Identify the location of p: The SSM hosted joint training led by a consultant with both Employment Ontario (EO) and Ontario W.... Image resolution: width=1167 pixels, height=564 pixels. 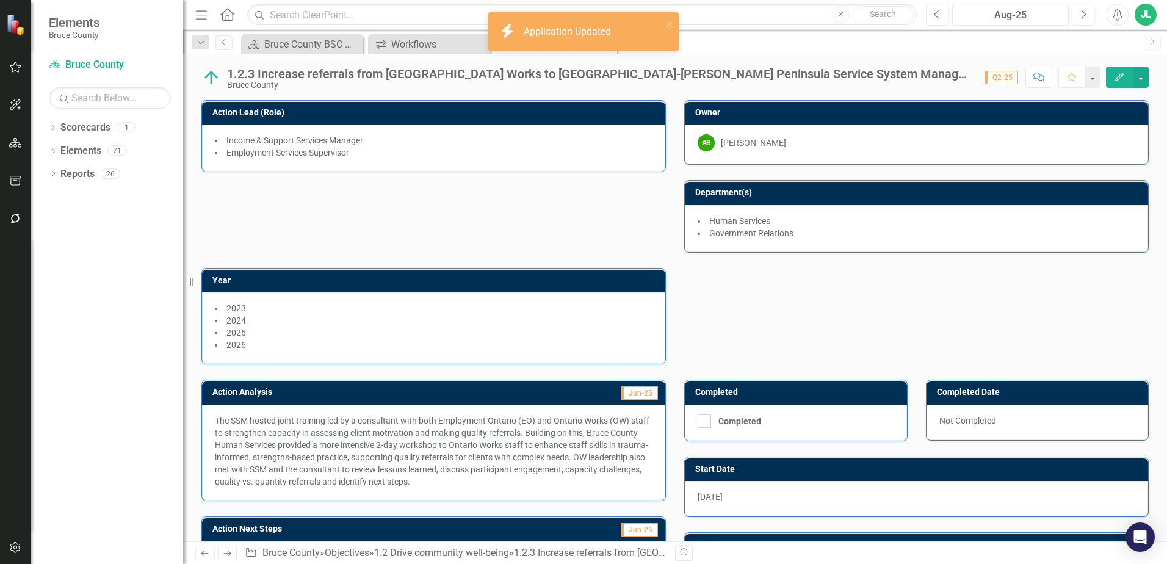
(433, 451).